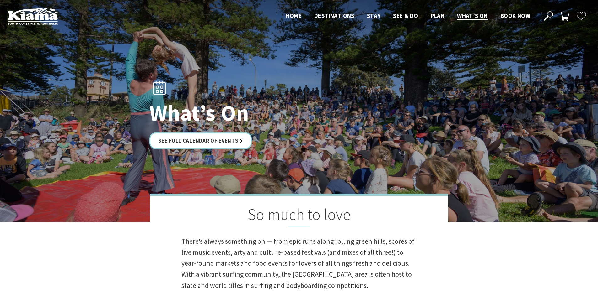 The width and height of the screenshot is (598, 296). What do you see at coordinates (299, 216) in the screenshot?
I see `h2: So much to love` at bounding box center [299, 216].